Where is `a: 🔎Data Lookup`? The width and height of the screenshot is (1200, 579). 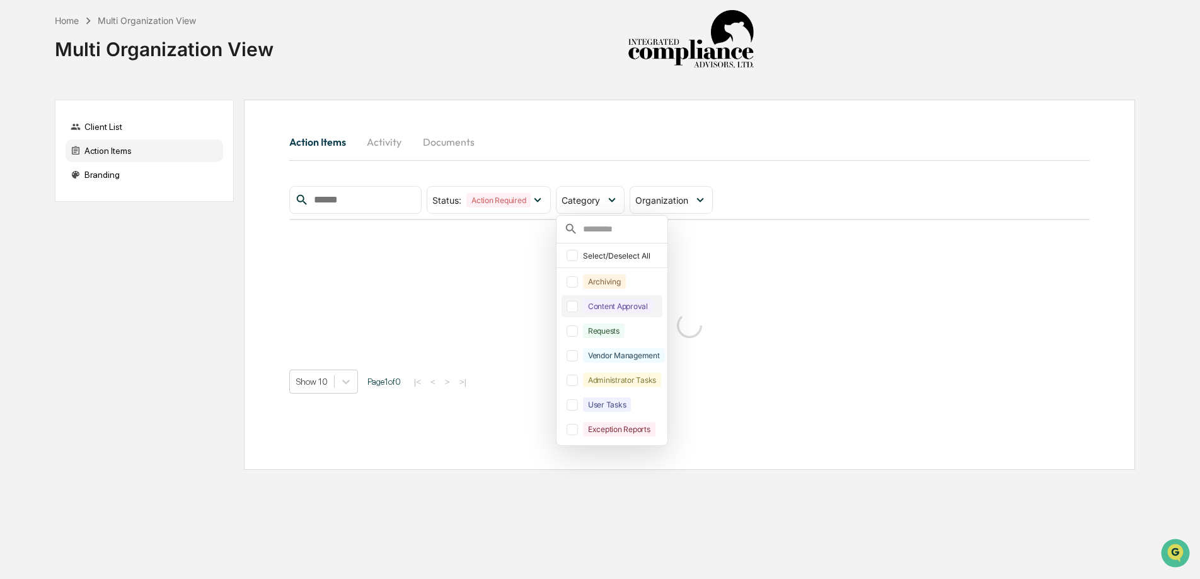 a: 🔎Data Lookup is located at coordinates (46, 189).